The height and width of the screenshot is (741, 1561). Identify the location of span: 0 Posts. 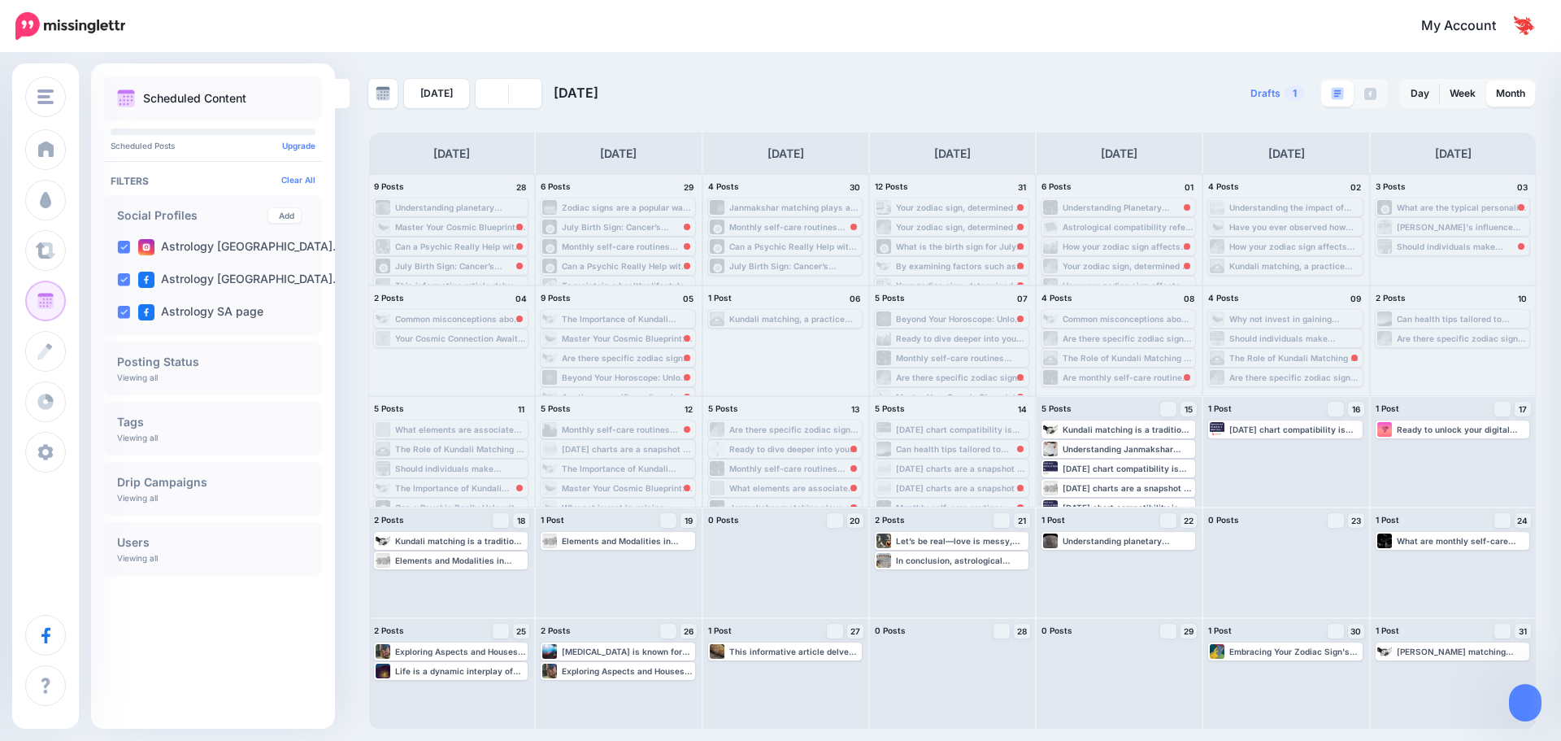
(1224, 520).